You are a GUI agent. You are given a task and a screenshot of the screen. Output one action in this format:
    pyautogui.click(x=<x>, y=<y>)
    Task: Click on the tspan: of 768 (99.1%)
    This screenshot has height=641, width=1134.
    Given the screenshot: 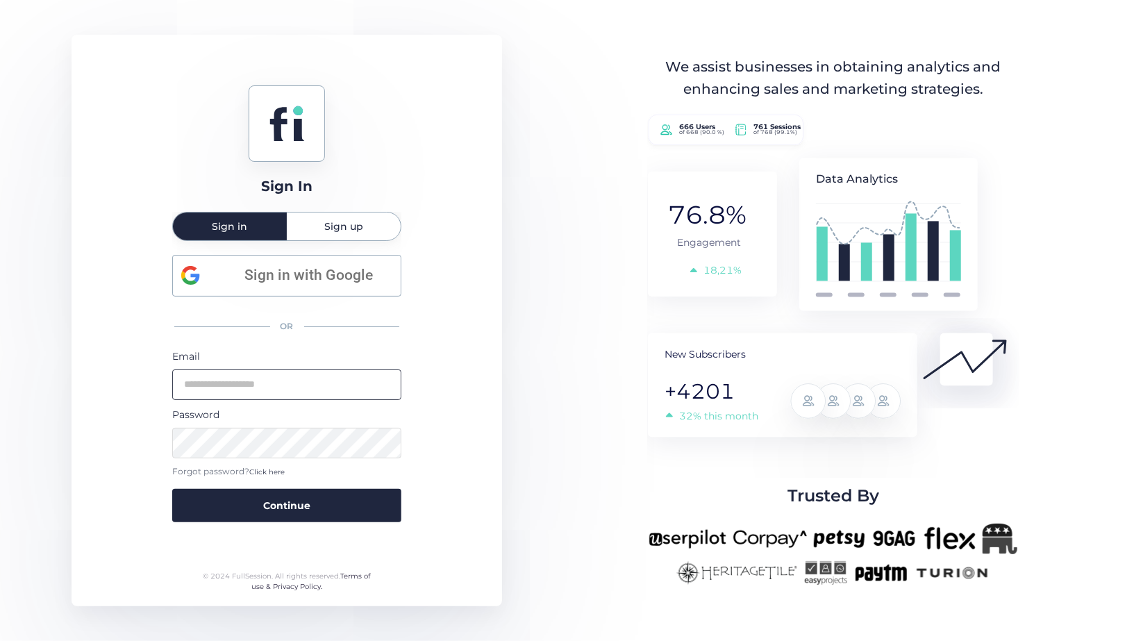 What is the action you would take?
    pyautogui.click(x=775, y=133)
    